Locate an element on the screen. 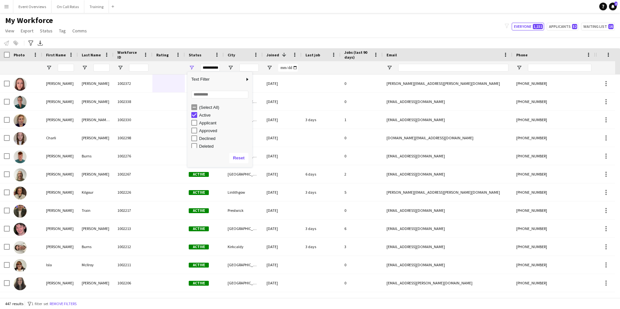 Image resolution: width=620 pixels, height=309 pixels. button: Waiting list16 is located at coordinates (598, 27).